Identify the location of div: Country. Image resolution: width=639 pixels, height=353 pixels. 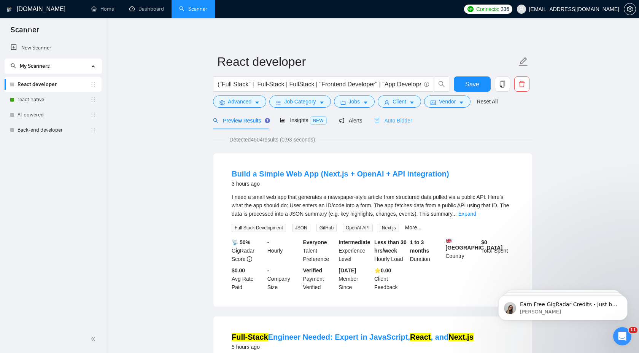
(462, 251).